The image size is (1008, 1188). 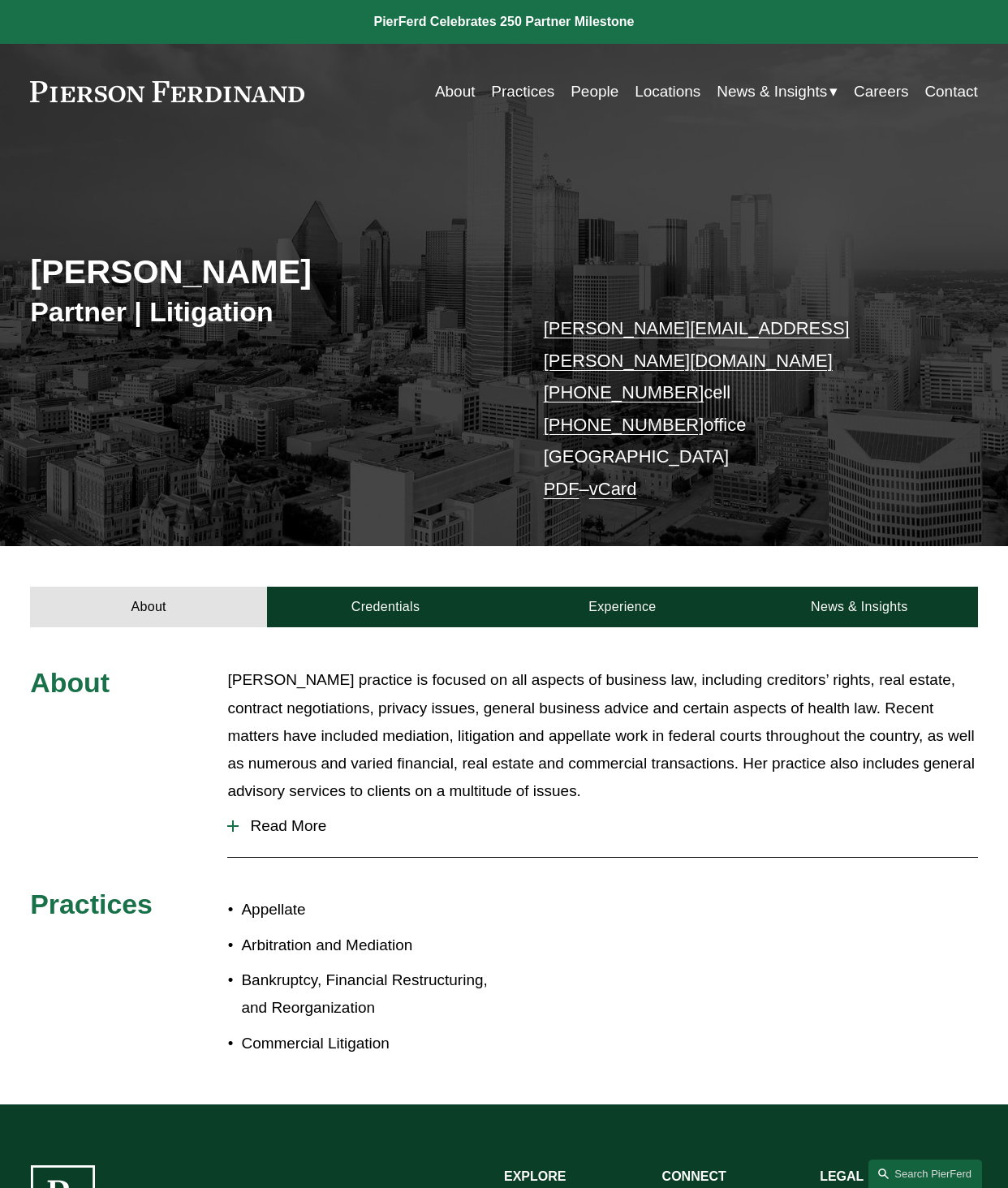 What do you see at coordinates (91, 904) in the screenshot?
I see `span: Practices` at bounding box center [91, 904].